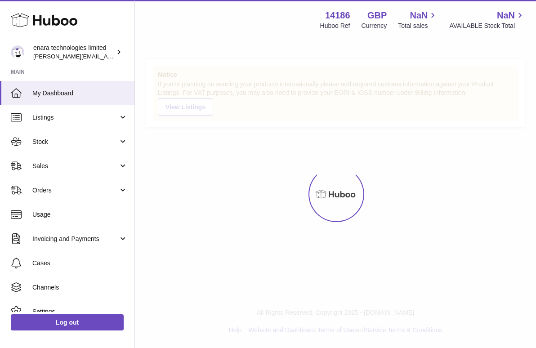 The image size is (536, 348). Describe the element at coordinates (75, 117) in the screenshot. I see `span: Listings` at that location.